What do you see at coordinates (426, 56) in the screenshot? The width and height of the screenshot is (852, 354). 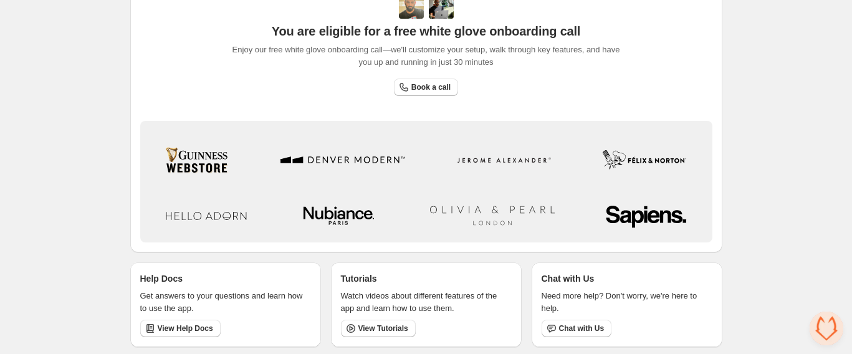 I see `span: Enjoy our free white glove onboarding call—we'll customize your setup, walk through key features,...` at bounding box center [426, 56].